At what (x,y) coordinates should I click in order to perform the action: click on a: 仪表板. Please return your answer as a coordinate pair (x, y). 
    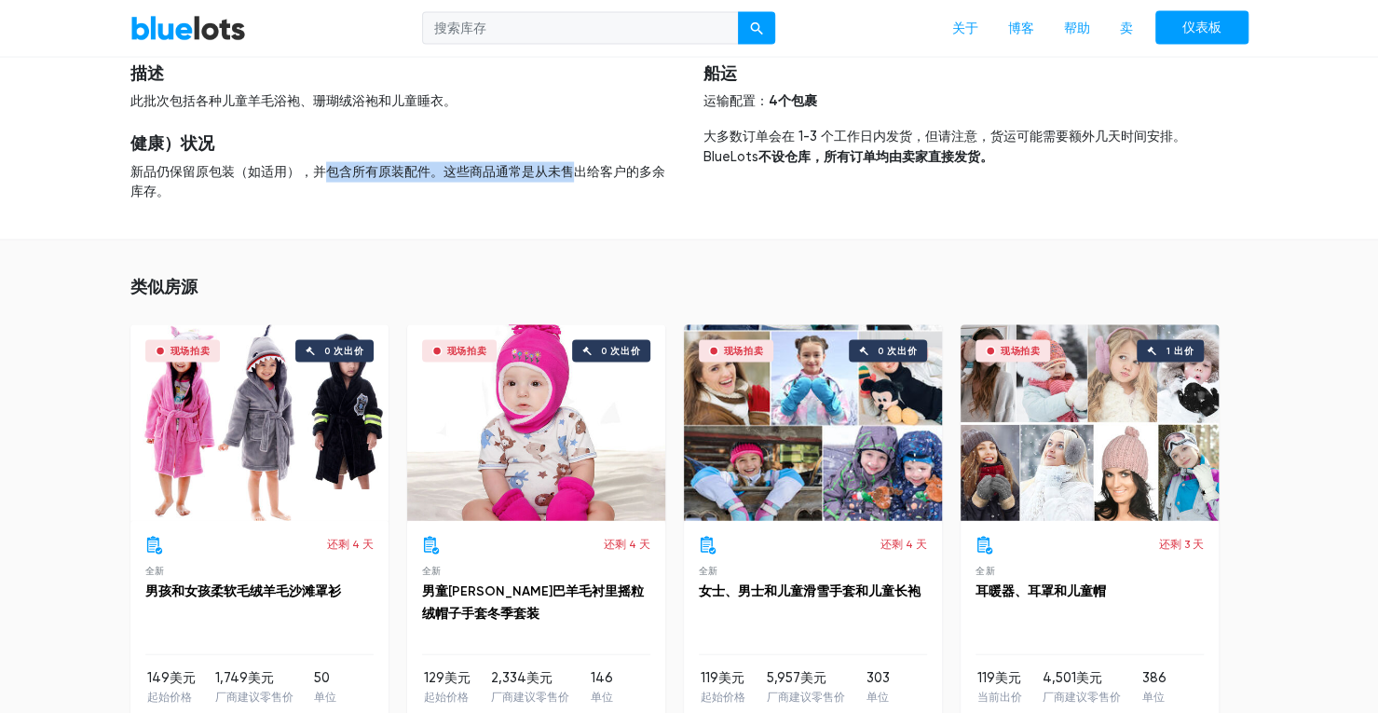
    Looking at the image, I should click on (1202, 27).